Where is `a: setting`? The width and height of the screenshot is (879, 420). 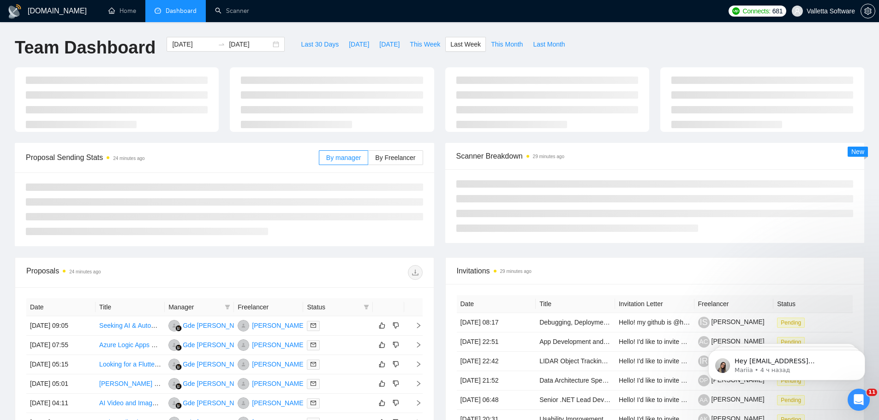 a: setting is located at coordinates (868, 11).